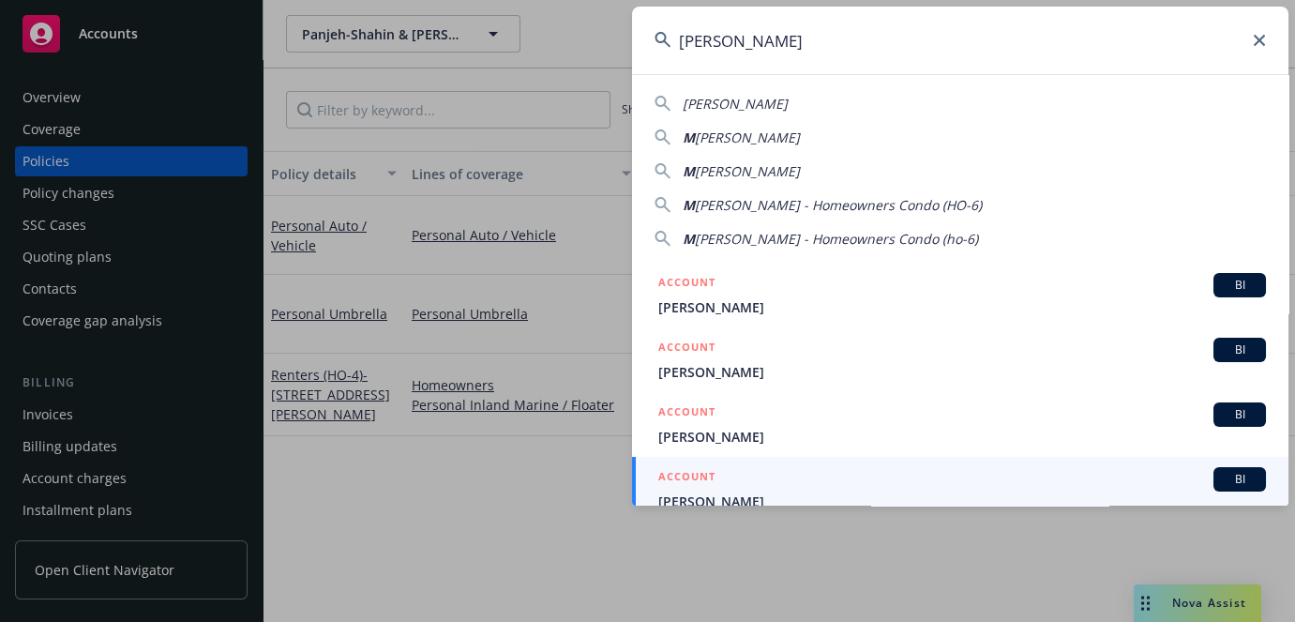  I want to click on input: Search..., so click(961, 40).